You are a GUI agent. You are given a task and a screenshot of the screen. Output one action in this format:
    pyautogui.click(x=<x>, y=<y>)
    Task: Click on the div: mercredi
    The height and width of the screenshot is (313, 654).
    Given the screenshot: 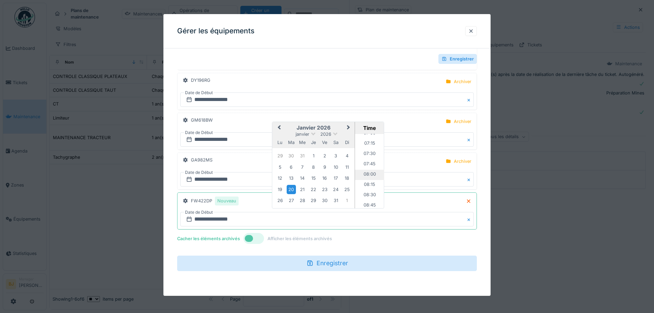 What is the action you would take?
    pyautogui.click(x=302, y=142)
    